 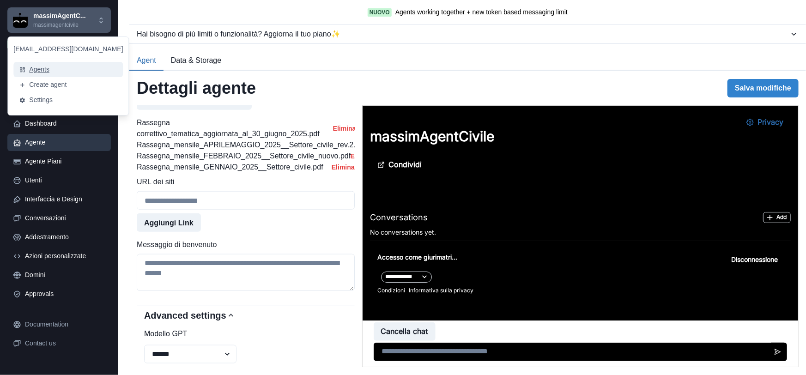 What do you see at coordinates (36, 111) in the screenshot?
I see `p: Conversations` at bounding box center [36, 111].